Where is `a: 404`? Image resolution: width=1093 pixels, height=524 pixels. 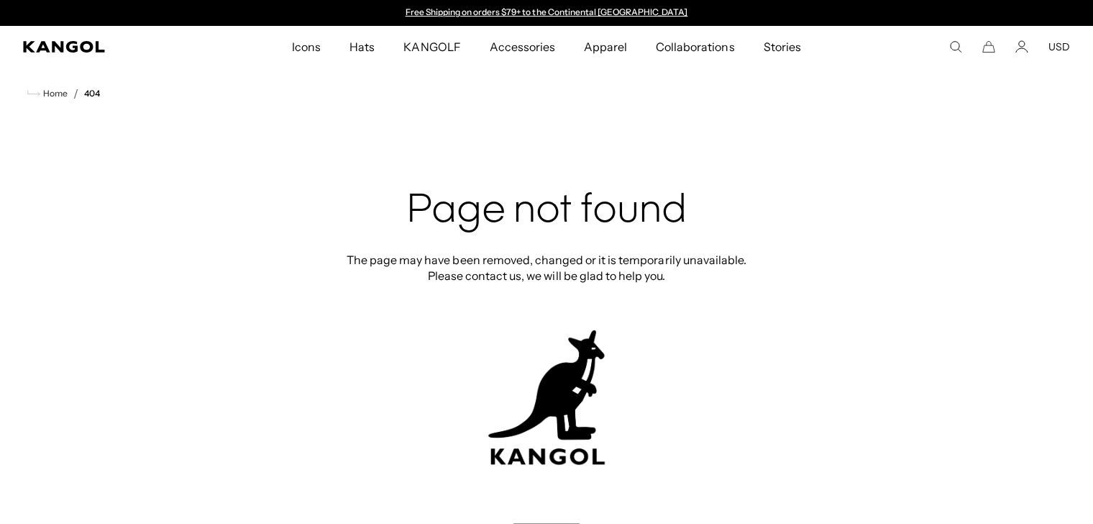 a: 404 is located at coordinates (92, 94).